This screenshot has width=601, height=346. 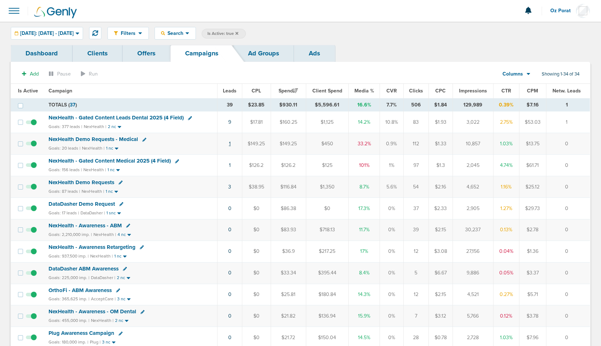 I want to click on td: 3,022, so click(x=473, y=122).